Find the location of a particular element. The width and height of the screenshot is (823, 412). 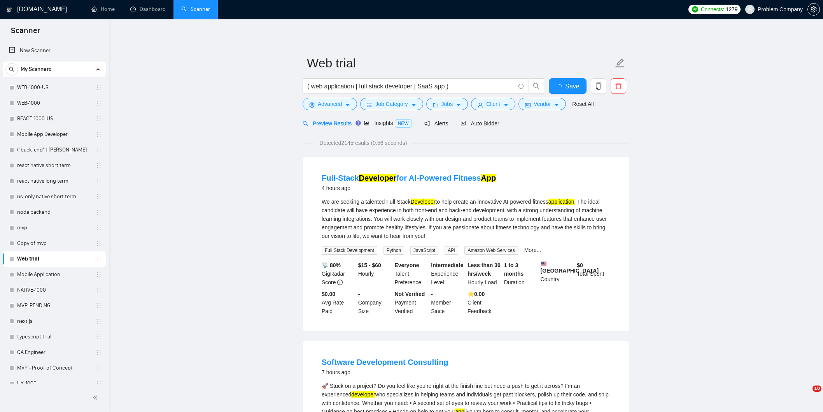

div: Total Spent is located at coordinates (594, 273).